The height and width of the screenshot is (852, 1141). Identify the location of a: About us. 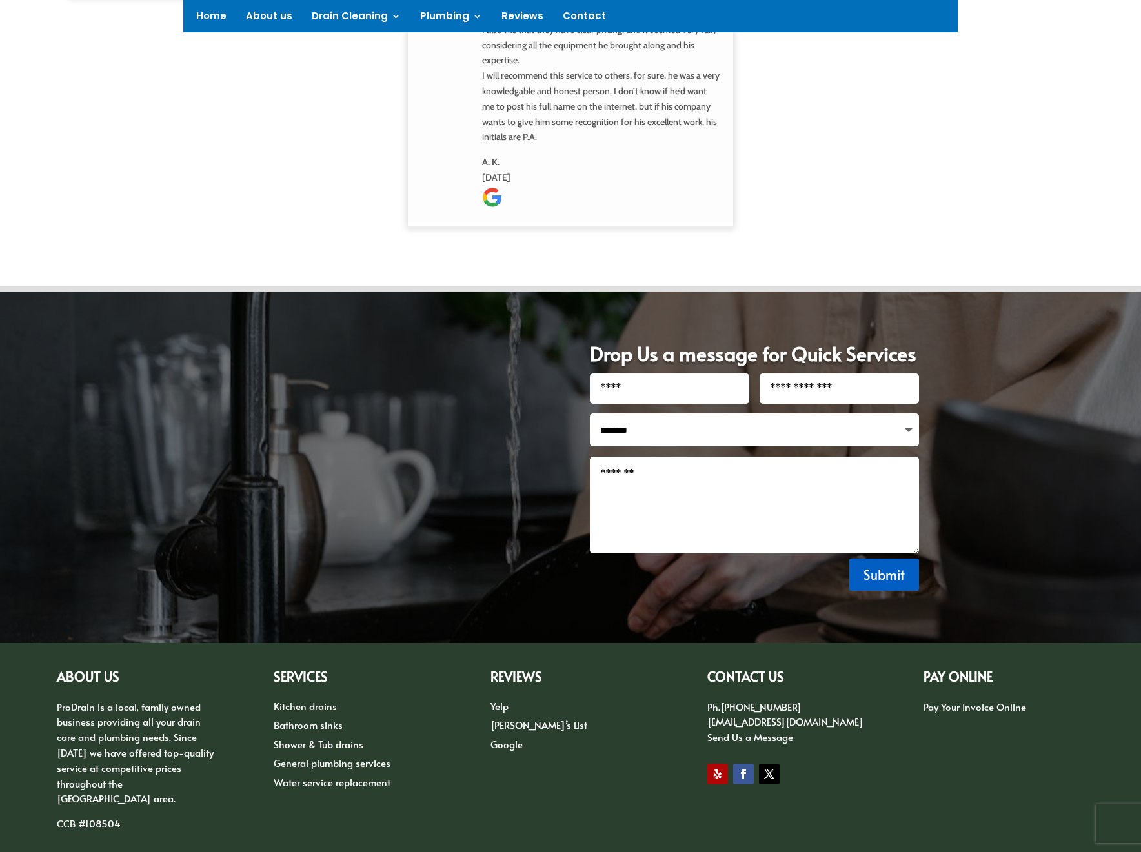
(269, 19).